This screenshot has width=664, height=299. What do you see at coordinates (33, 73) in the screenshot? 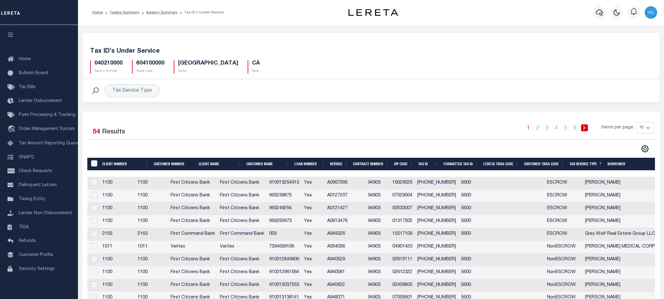
I see `span: Bulletin Board` at bounding box center [33, 73].